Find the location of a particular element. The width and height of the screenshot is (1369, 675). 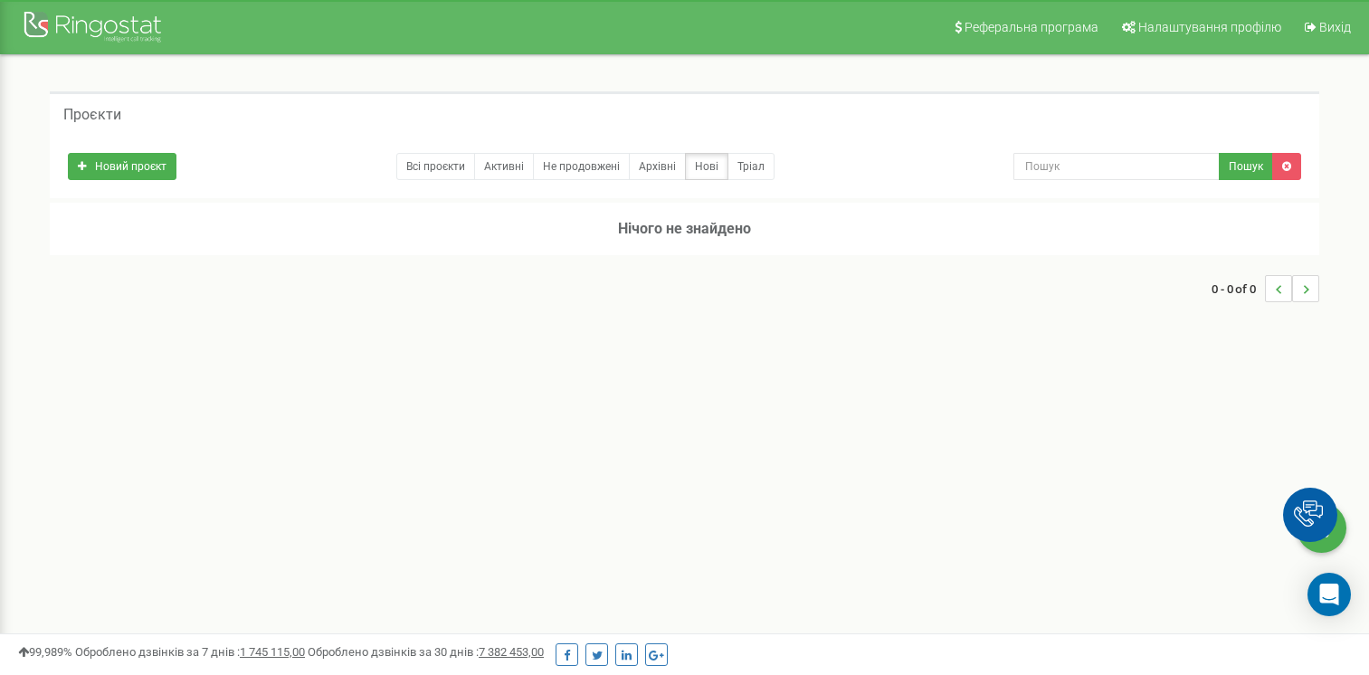

span: Реферальна програма is located at coordinates (1032, 27).